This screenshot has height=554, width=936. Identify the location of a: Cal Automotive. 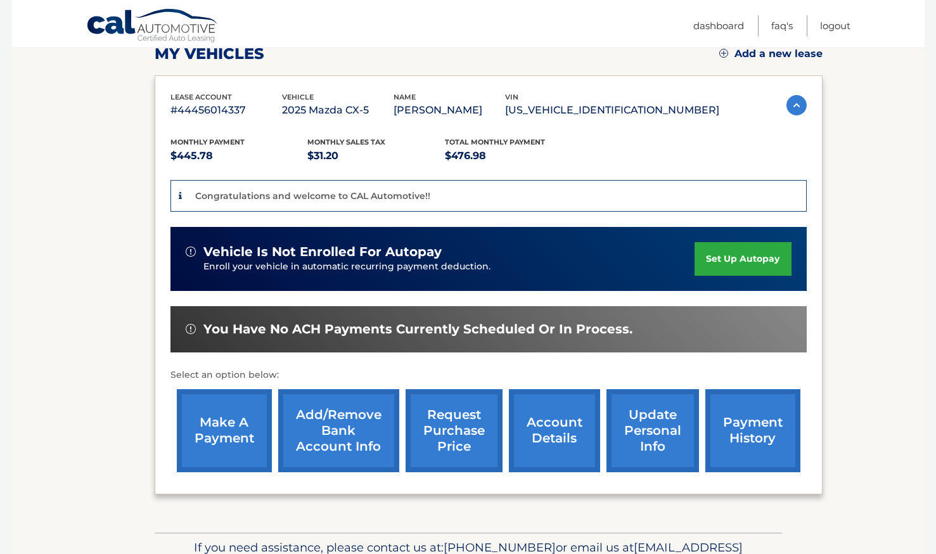
(153, 27).